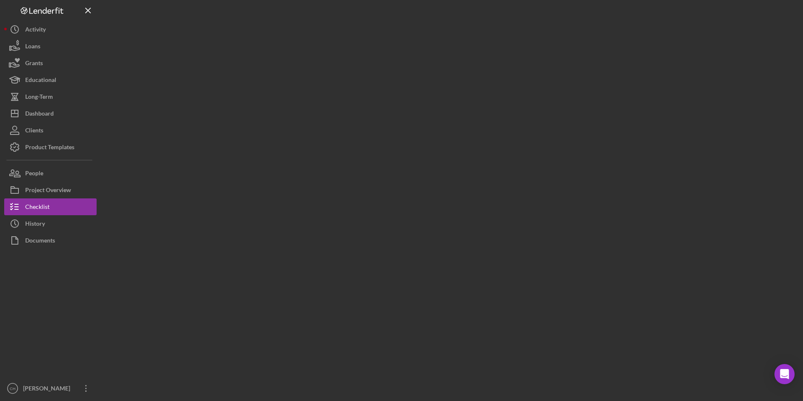 This screenshot has width=803, height=401. Describe the element at coordinates (34, 174) in the screenshot. I see `div: People` at that location.